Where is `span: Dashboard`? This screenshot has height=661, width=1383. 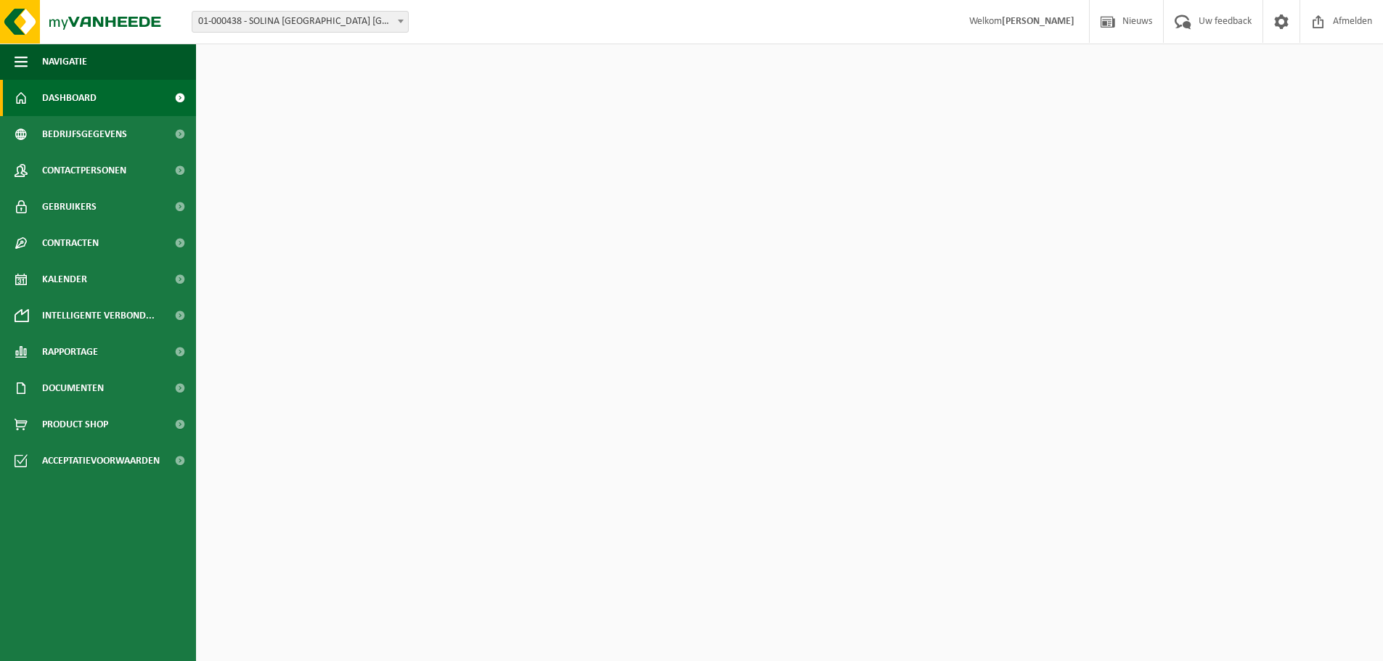 span: Dashboard is located at coordinates (69, 98).